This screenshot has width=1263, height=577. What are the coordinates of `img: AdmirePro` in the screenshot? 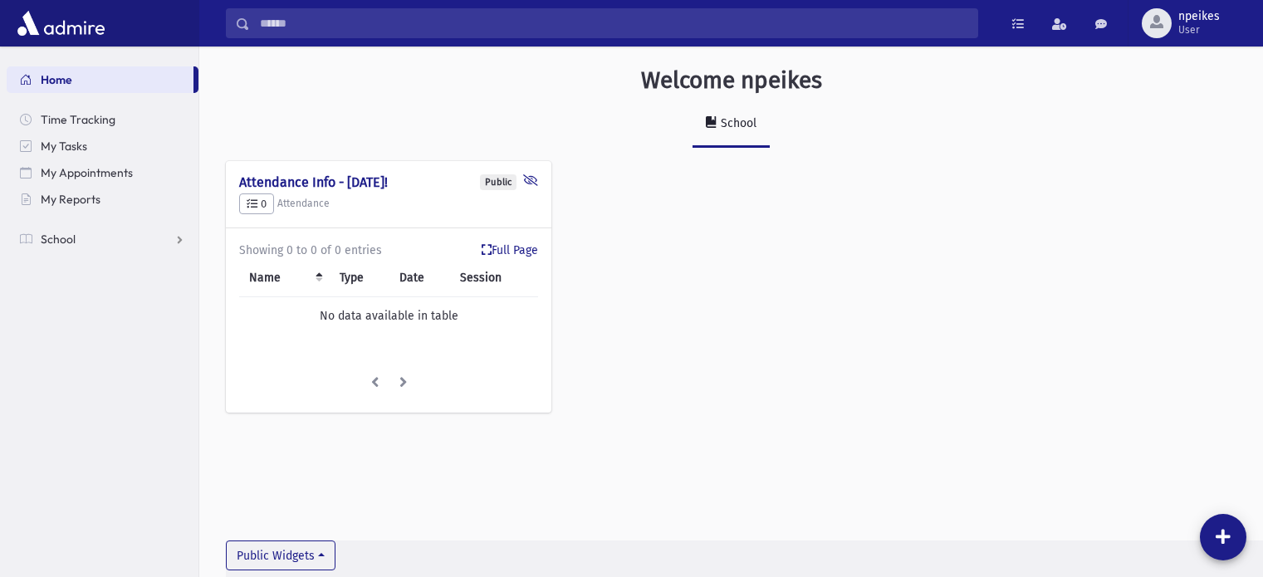 It's located at (61, 23).